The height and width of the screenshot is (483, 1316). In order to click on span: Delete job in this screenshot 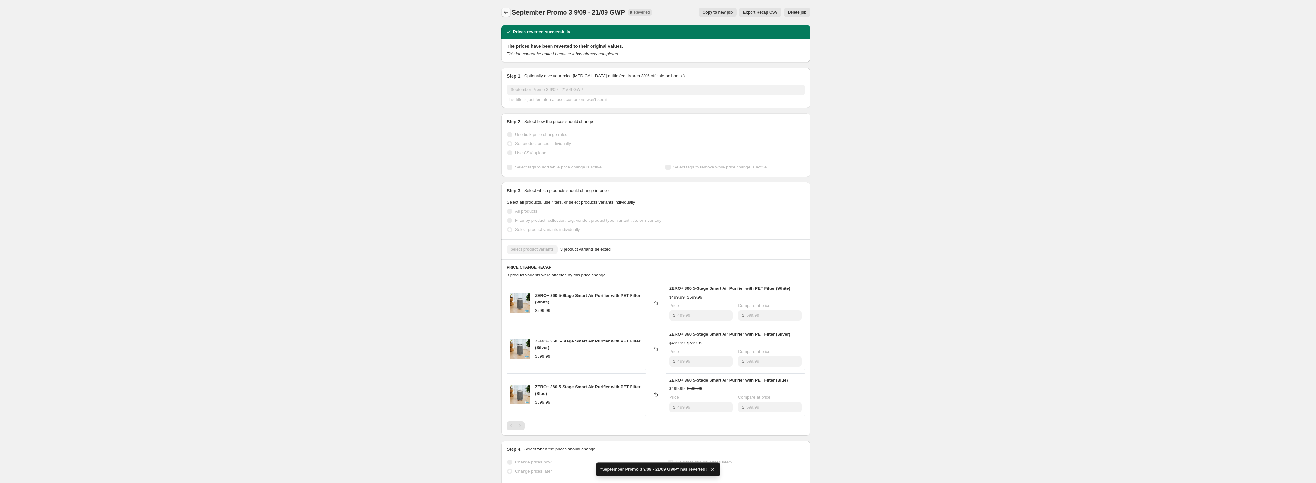, I will do `click(797, 12)`.